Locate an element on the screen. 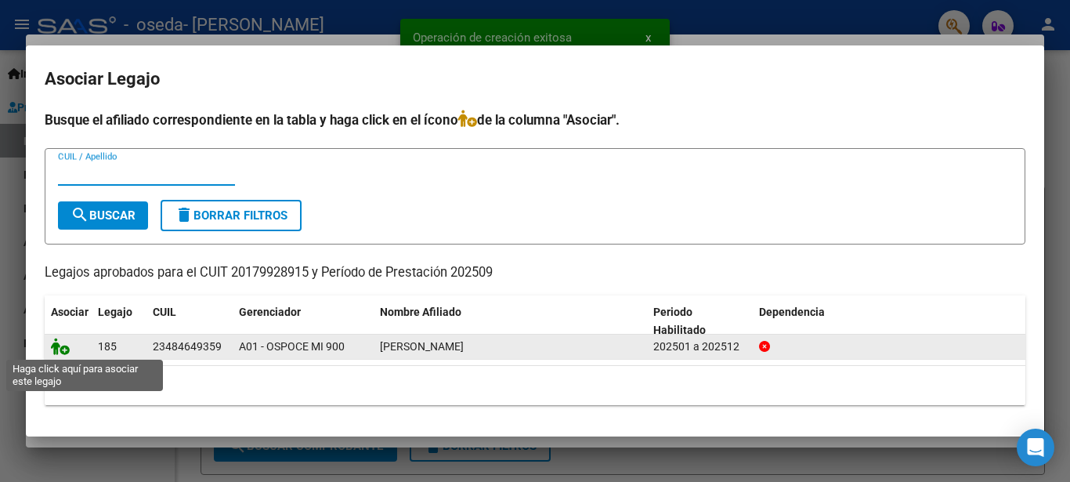  div: Open Intercom Messenger is located at coordinates (1035, 447).